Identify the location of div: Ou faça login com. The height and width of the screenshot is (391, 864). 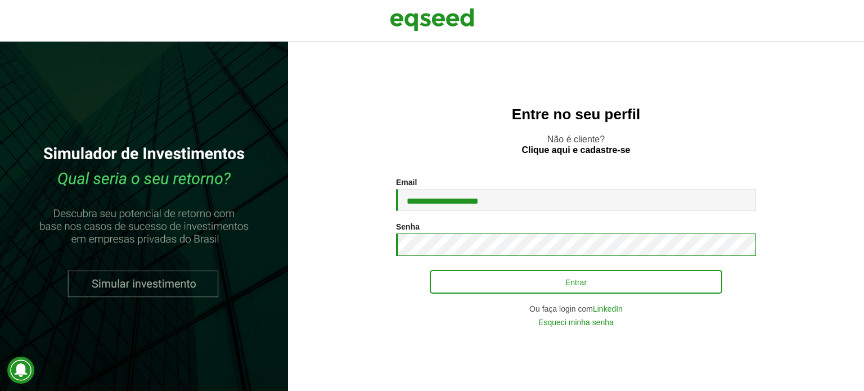
(576, 309).